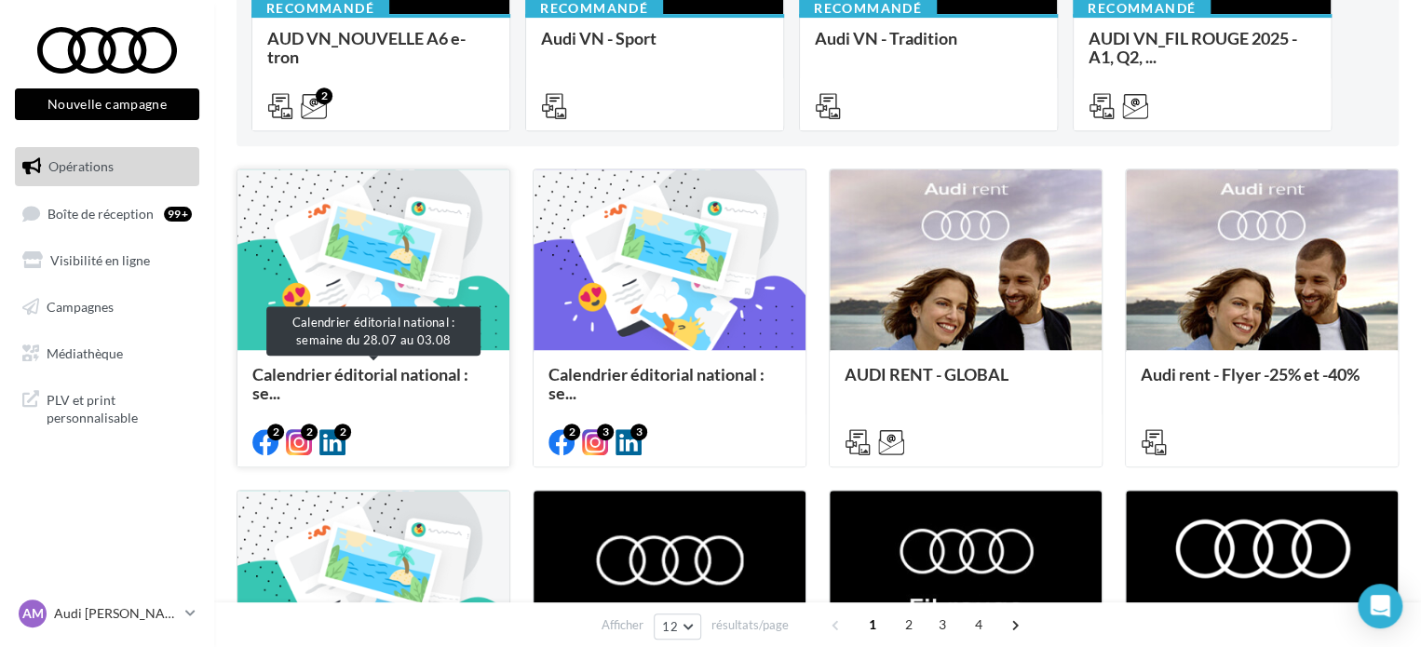 The width and height of the screenshot is (1421, 647). I want to click on span: AUDI RENT - GLOBAL, so click(926, 374).